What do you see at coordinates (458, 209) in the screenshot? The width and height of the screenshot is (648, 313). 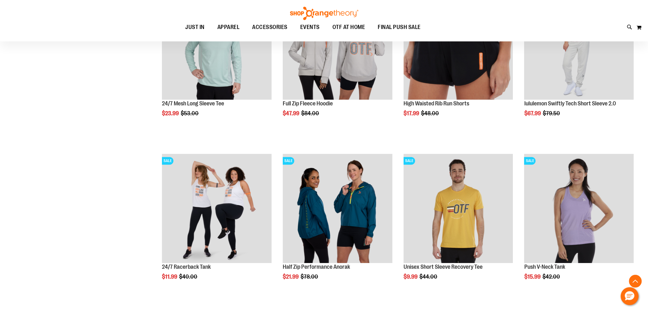 I see `a: Product image for Unisex Short Sleeve Recovery TeeSALE` at bounding box center [458, 209].